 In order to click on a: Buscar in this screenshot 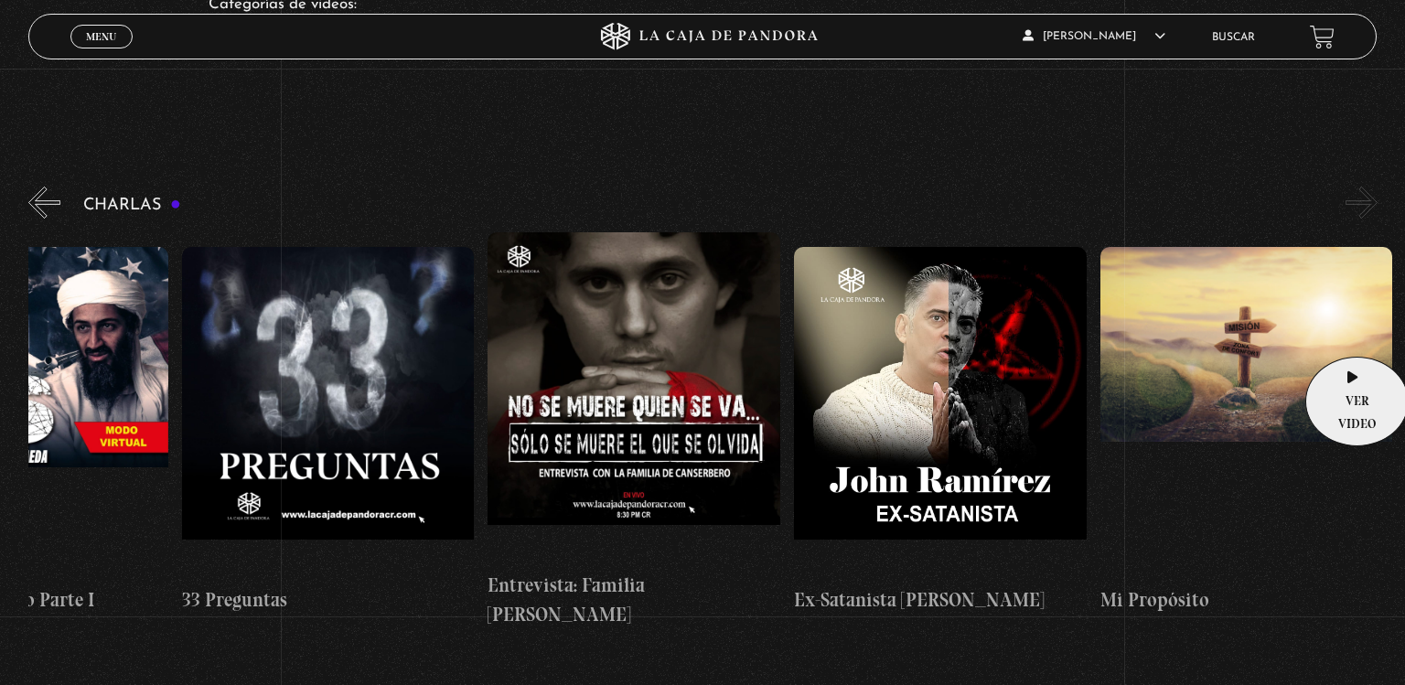, I will do `click(1233, 38)`.